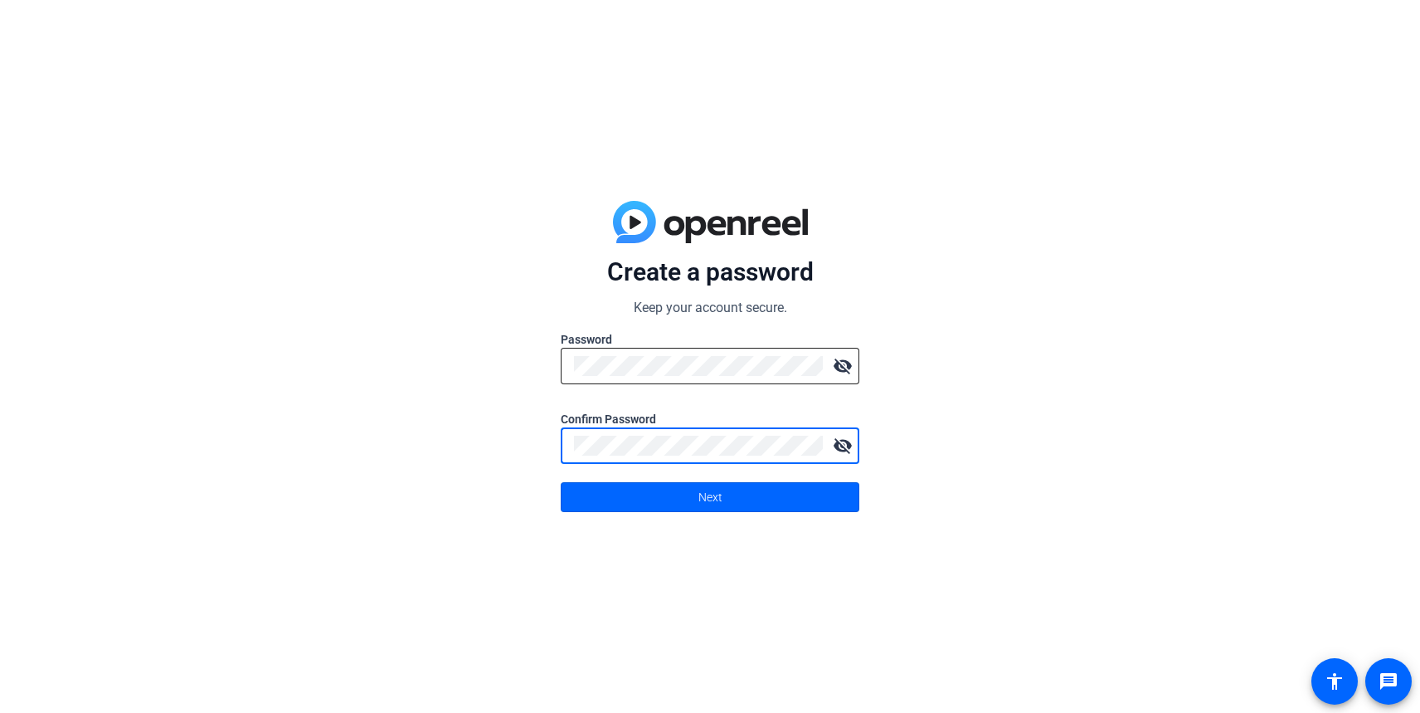  I want to click on label: Confirm Password, so click(710, 419).